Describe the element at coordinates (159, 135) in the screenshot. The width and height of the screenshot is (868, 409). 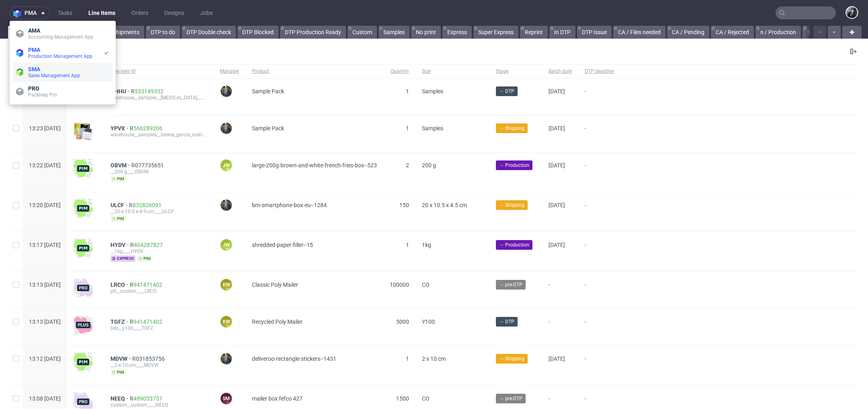
I see `div: warehouse__samples__lorena_garcia_rodriguez__YPVX` at that location.